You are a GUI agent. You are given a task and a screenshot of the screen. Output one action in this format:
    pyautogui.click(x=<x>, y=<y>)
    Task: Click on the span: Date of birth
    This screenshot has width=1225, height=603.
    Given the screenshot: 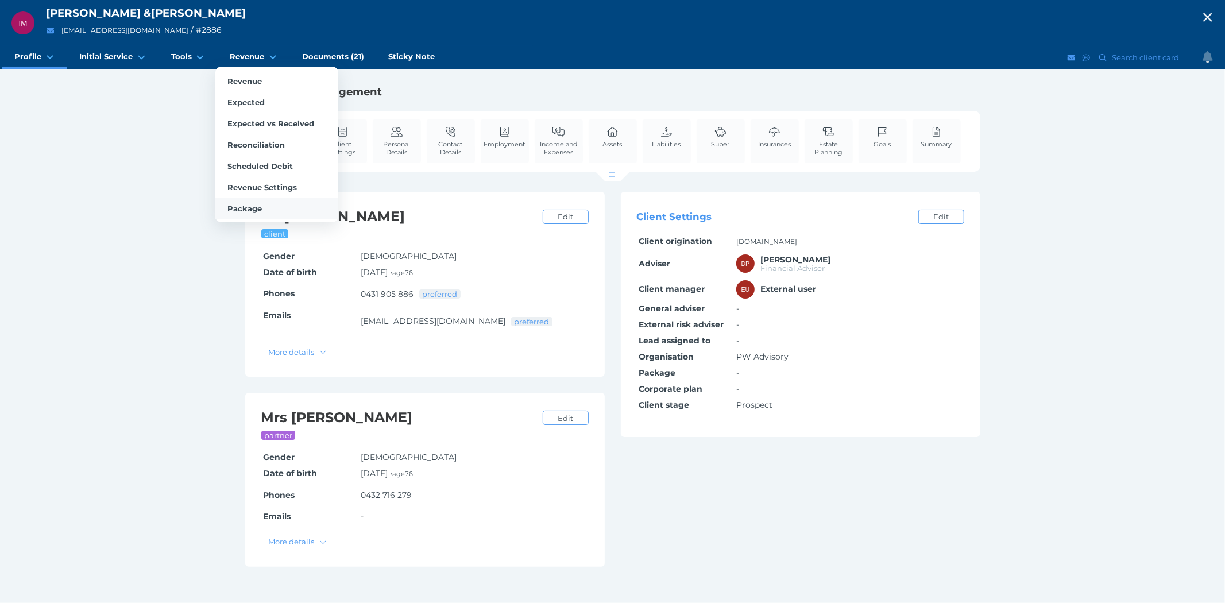 What is the action you would take?
    pyautogui.click(x=290, y=473)
    